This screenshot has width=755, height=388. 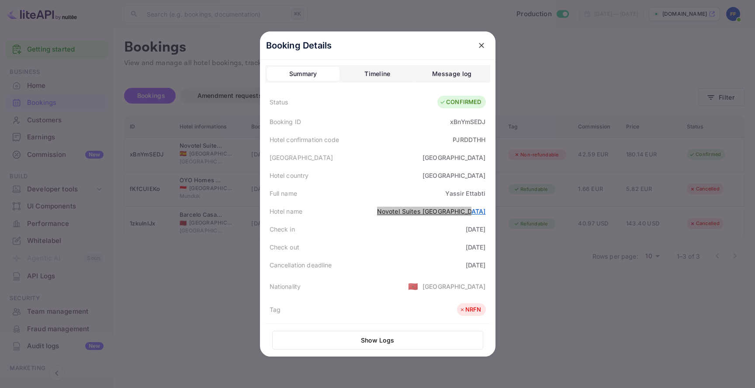 What do you see at coordinates (470, 310) in the screenshot?
I see `div: NRFN` at bounding box center [470, 310].